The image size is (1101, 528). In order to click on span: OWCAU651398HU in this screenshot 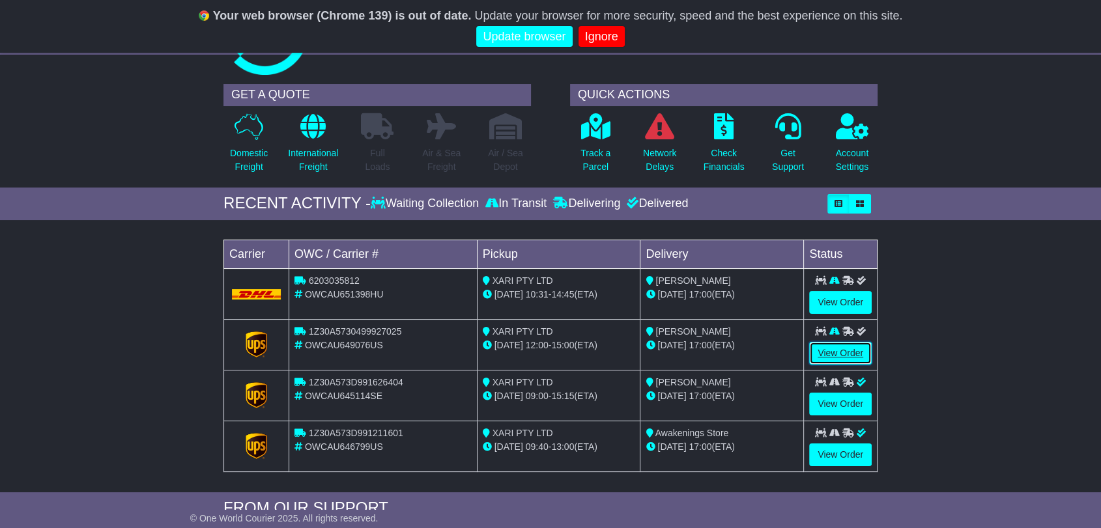, I will do `click(344, 294)`.